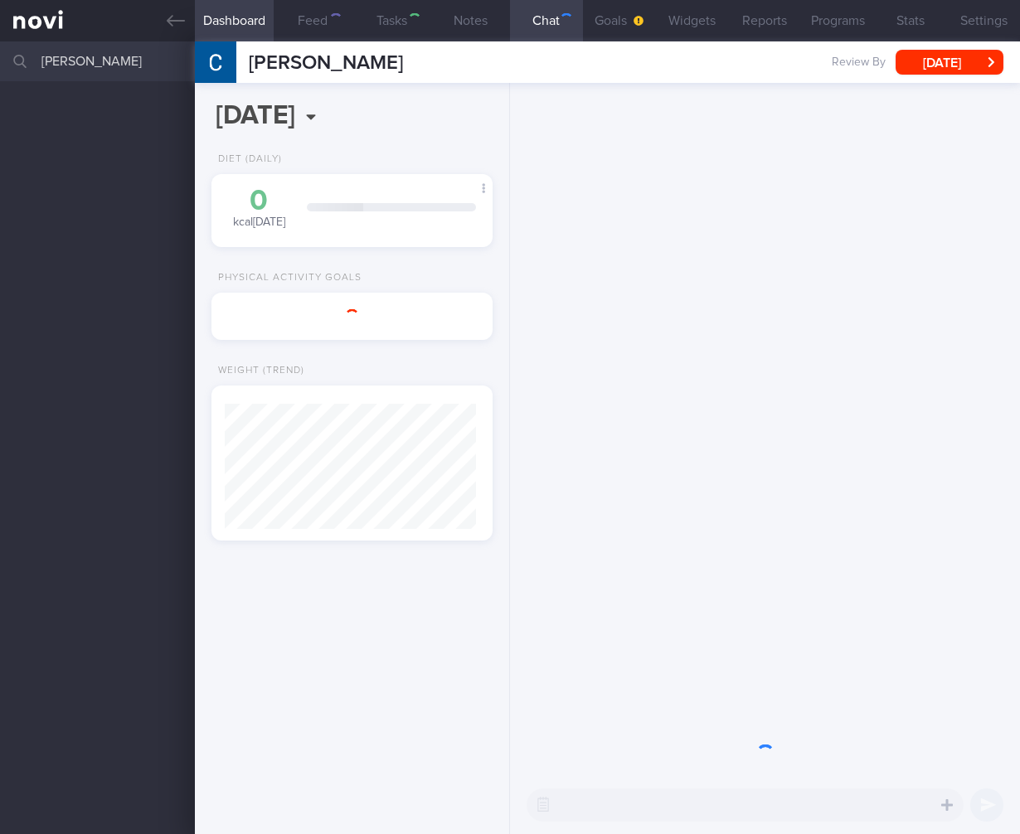 The width and height of the screenshot is (1020, 834). Describe the element at coordinates (286, 278) in the screenshot. I see `div: Physical Activity Goals` at that location.